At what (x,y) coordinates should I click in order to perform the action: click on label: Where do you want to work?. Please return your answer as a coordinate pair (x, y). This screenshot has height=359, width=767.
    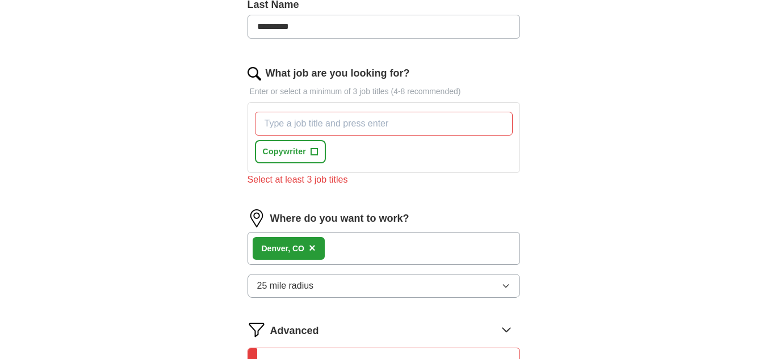
    Looking at the image, I should click on (339, 219).